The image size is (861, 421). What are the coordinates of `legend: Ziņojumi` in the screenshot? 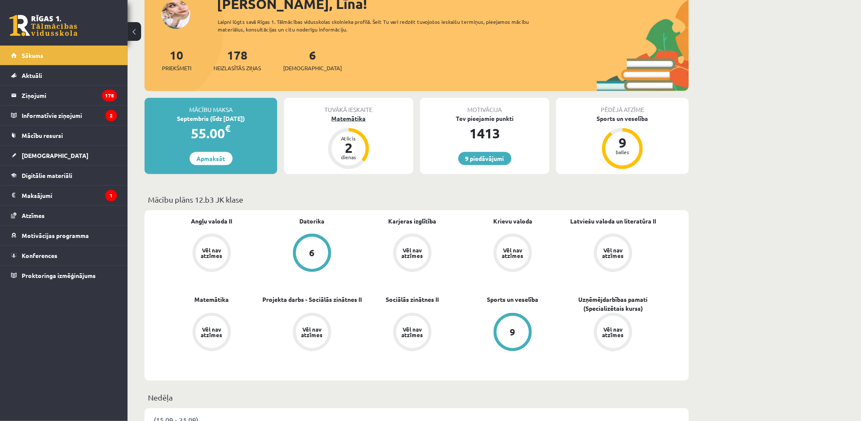 It's located at (69, 95).